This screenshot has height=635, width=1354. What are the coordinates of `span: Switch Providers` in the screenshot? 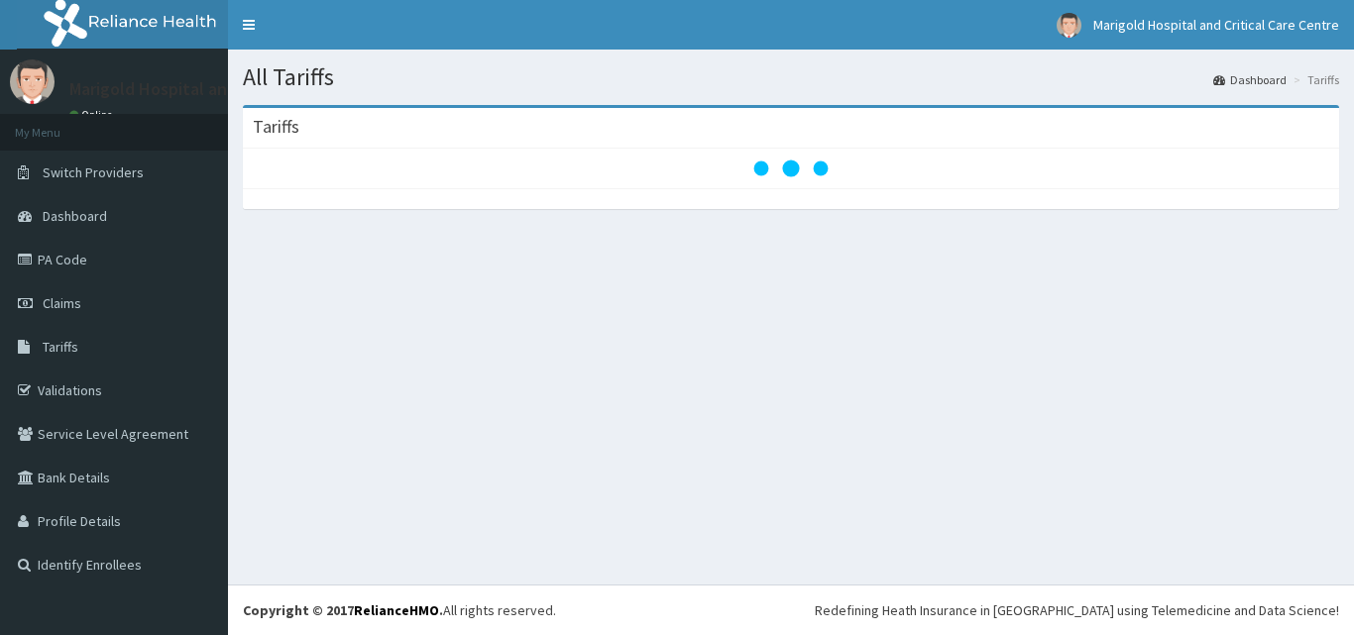 It's located at (93, 172).